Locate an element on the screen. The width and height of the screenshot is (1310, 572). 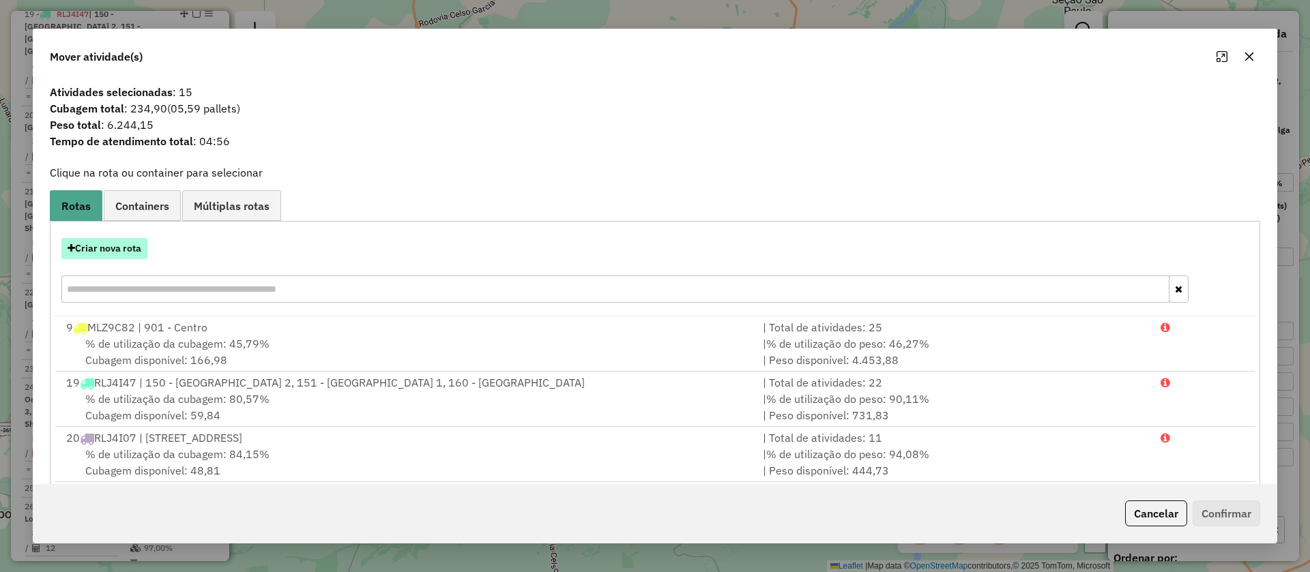
span: % de utilização do peso: 46,27% is located at coordinates (847, 344).